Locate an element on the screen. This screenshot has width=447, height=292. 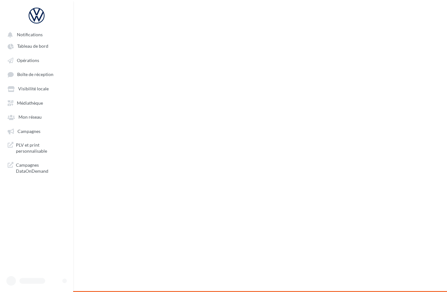
a: Campagnes DataOnDemand is located at coordinates (37, 168).